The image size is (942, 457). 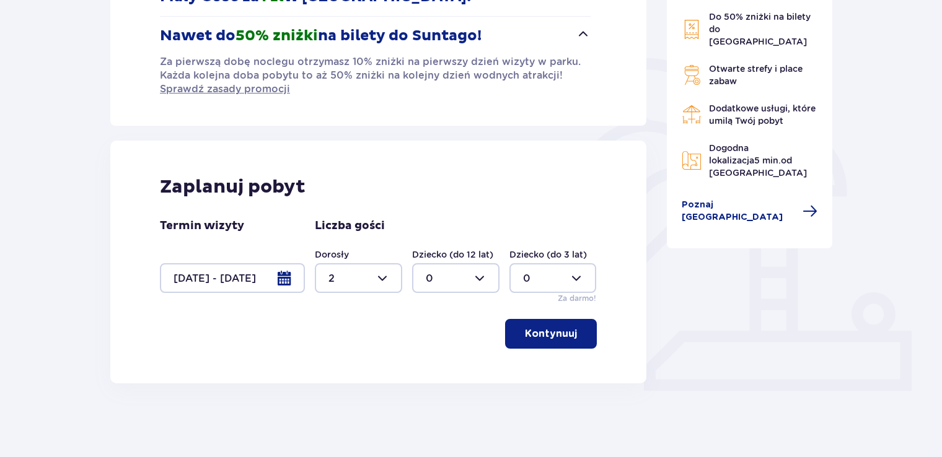 I want to click on label: Dziecko (do 3 lat), so click(x=548, y=255).